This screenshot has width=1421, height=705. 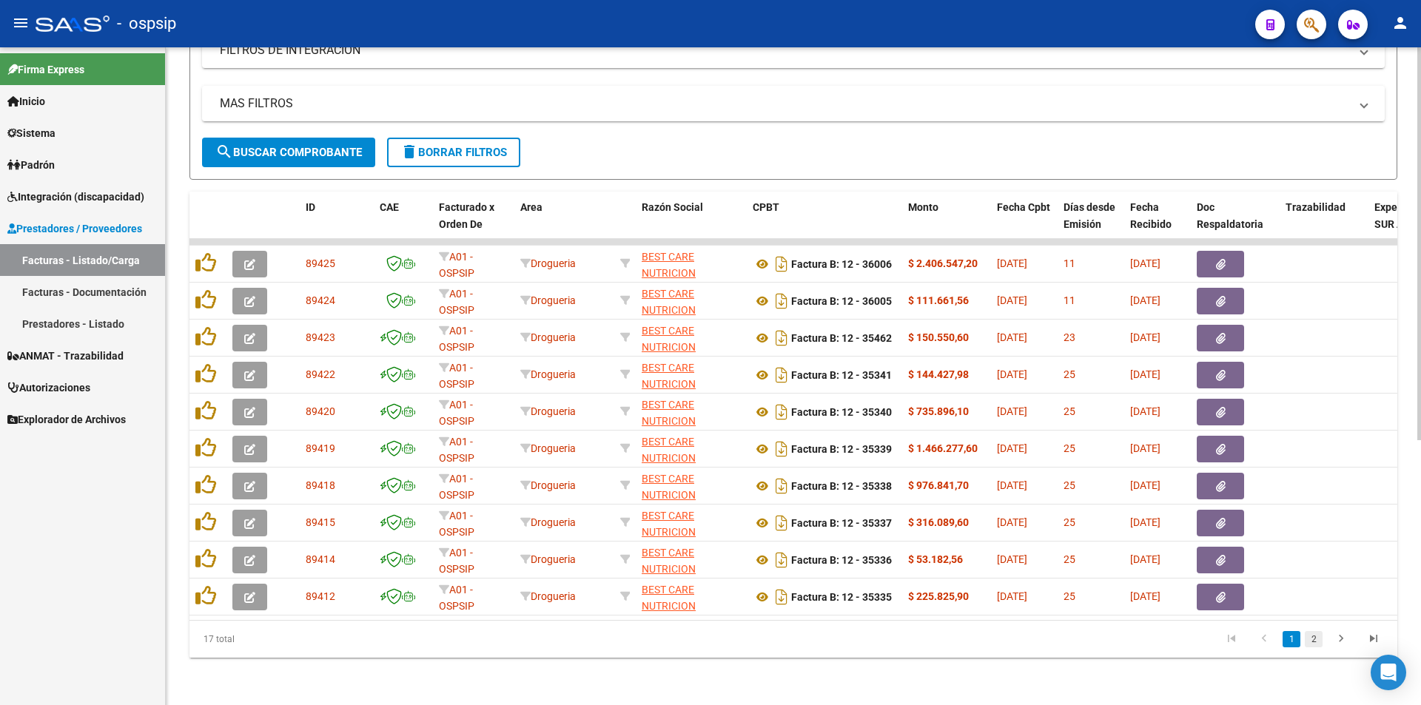 I want to click on span: CPBT, so click(x=766, y=207).